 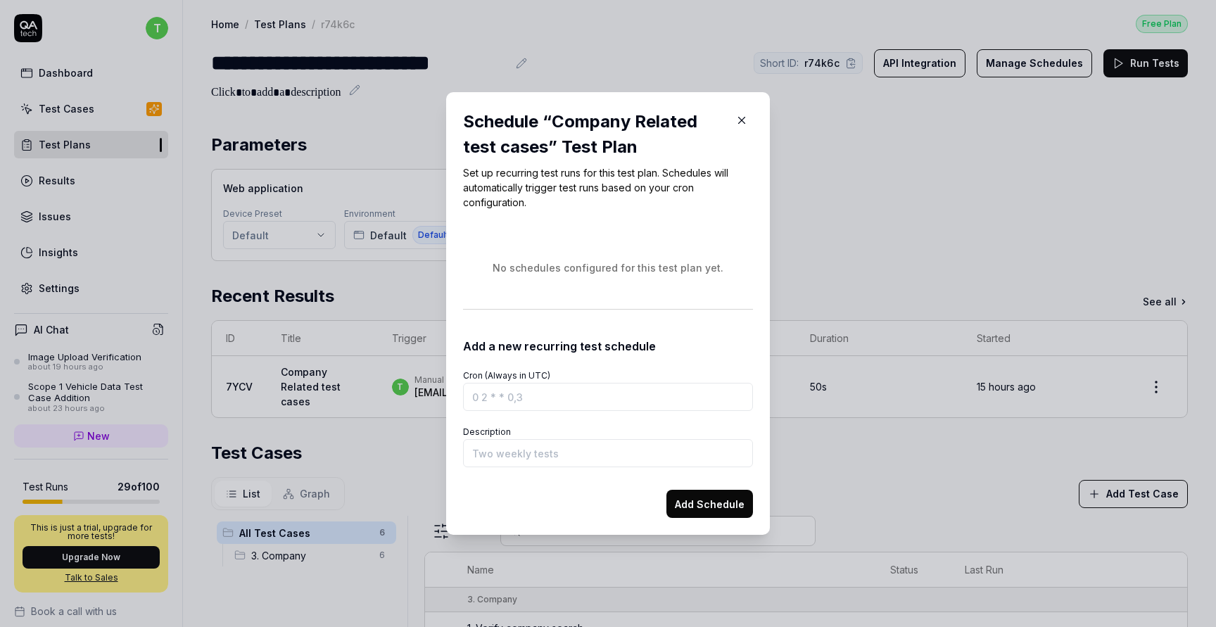 What do you see at coordinates (709, 504) in the screenshot?
I see `button: Add Schedule` at bounding box center [709, 504].